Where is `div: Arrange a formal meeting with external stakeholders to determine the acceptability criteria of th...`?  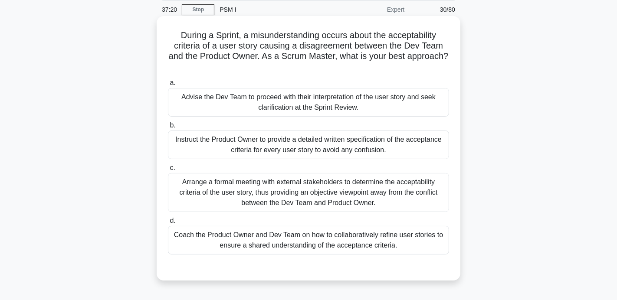
div: Arrange a formal meeting with external stakeholders to determine the acceptability criteria of th... is located at coordinates (308, 193).